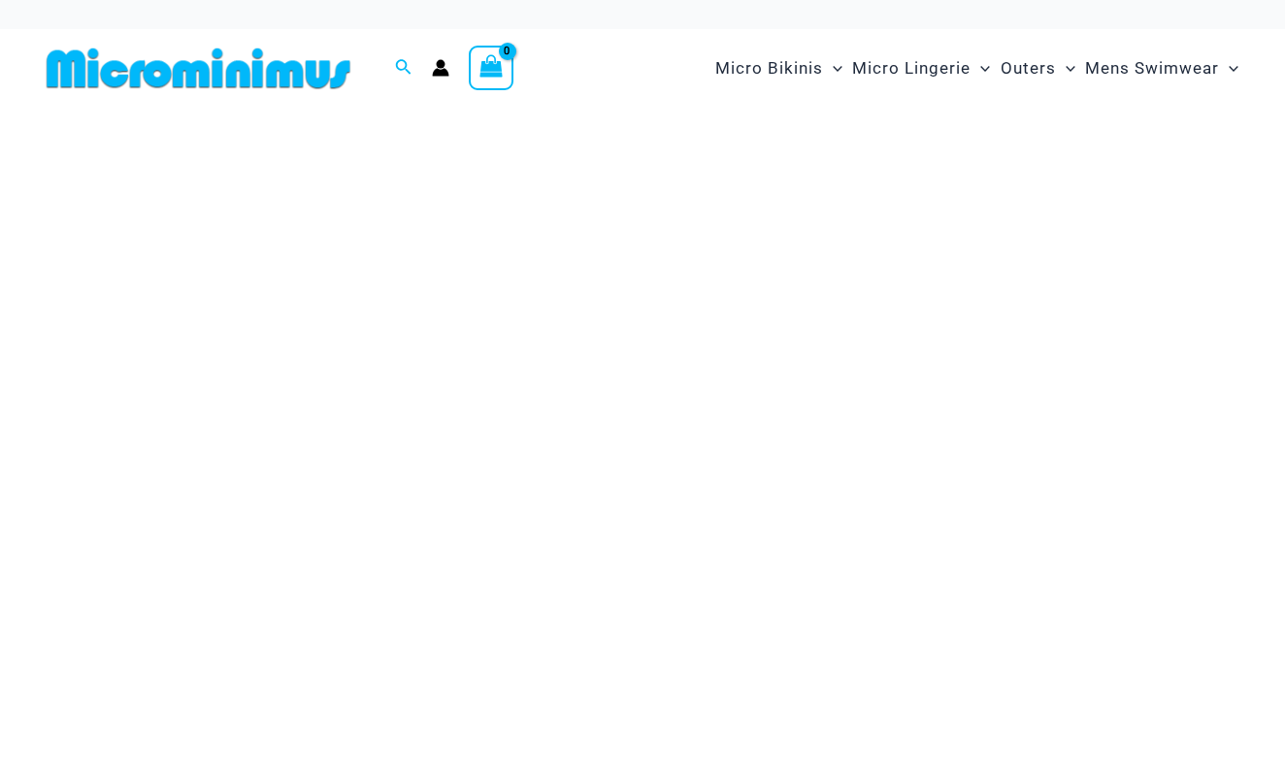  What do you see at coordinates (198, 68) in the screenshot?
I see `img: MM SHOP LOGO FLAT` at bounding box center [198, 68].